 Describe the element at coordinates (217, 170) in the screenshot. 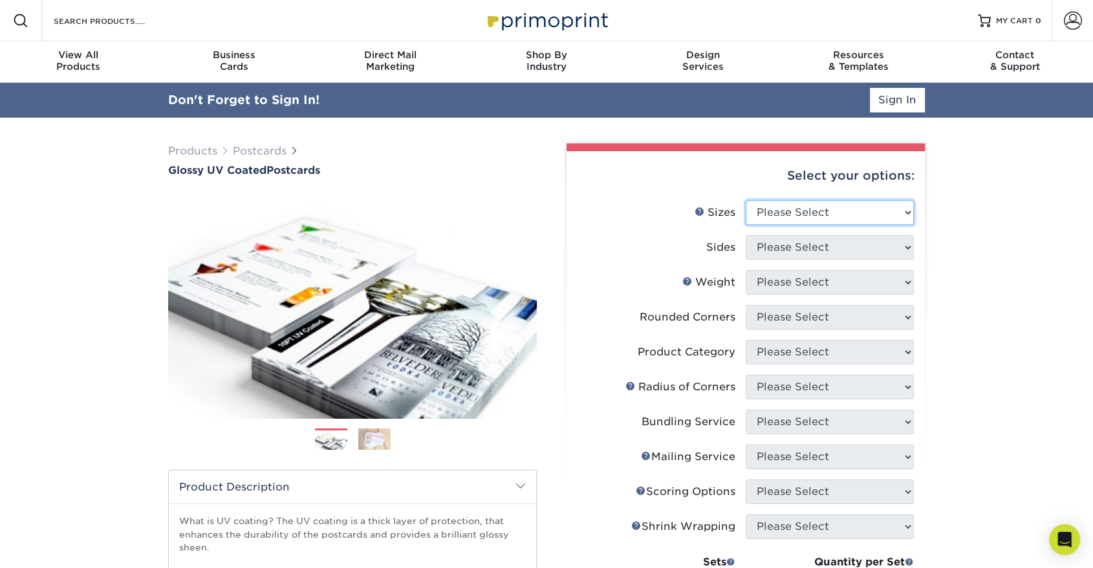

I see `span: Glossy UV Coated` at that location.